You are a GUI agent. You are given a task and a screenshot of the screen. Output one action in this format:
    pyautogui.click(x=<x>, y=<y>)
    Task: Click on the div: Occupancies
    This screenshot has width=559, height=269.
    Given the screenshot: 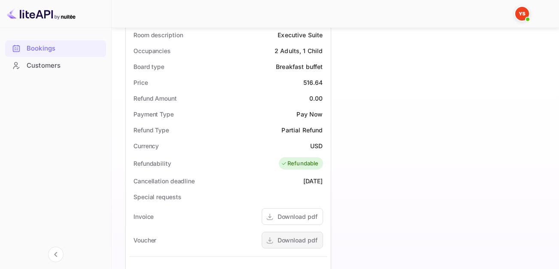 What is the action you would take?
    pyautogui.click(x=152, y=51)
    